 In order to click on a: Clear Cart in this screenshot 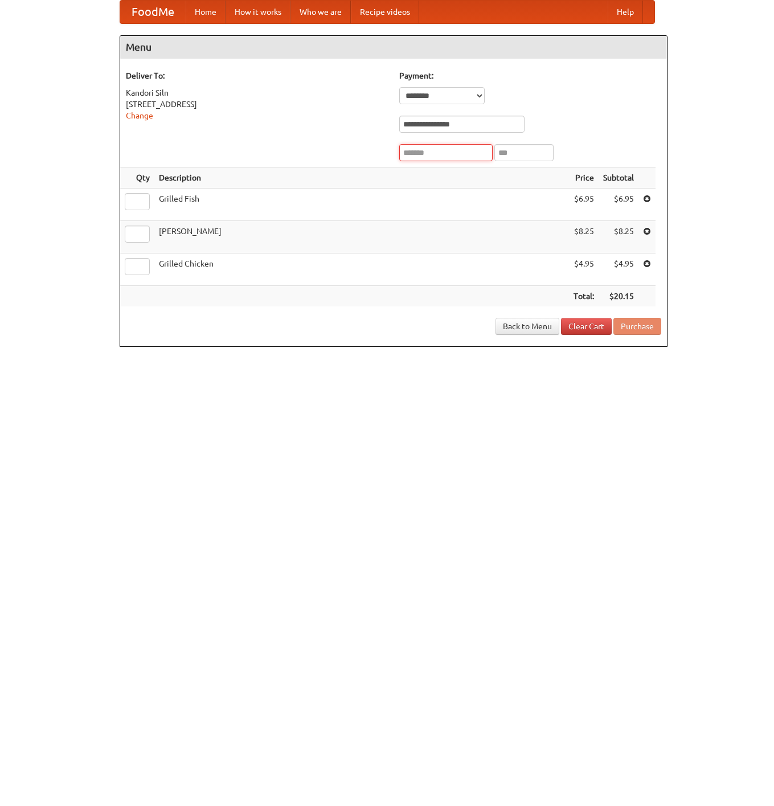, I will do `click(586, 326)`.